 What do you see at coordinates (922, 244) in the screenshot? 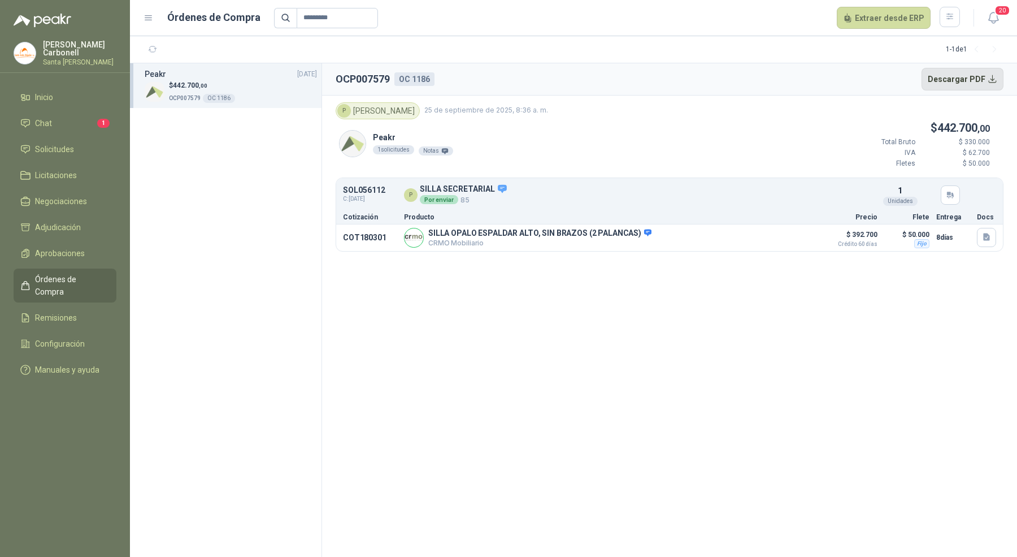
I see `div: Fijo` at bounding box center [922, 244].